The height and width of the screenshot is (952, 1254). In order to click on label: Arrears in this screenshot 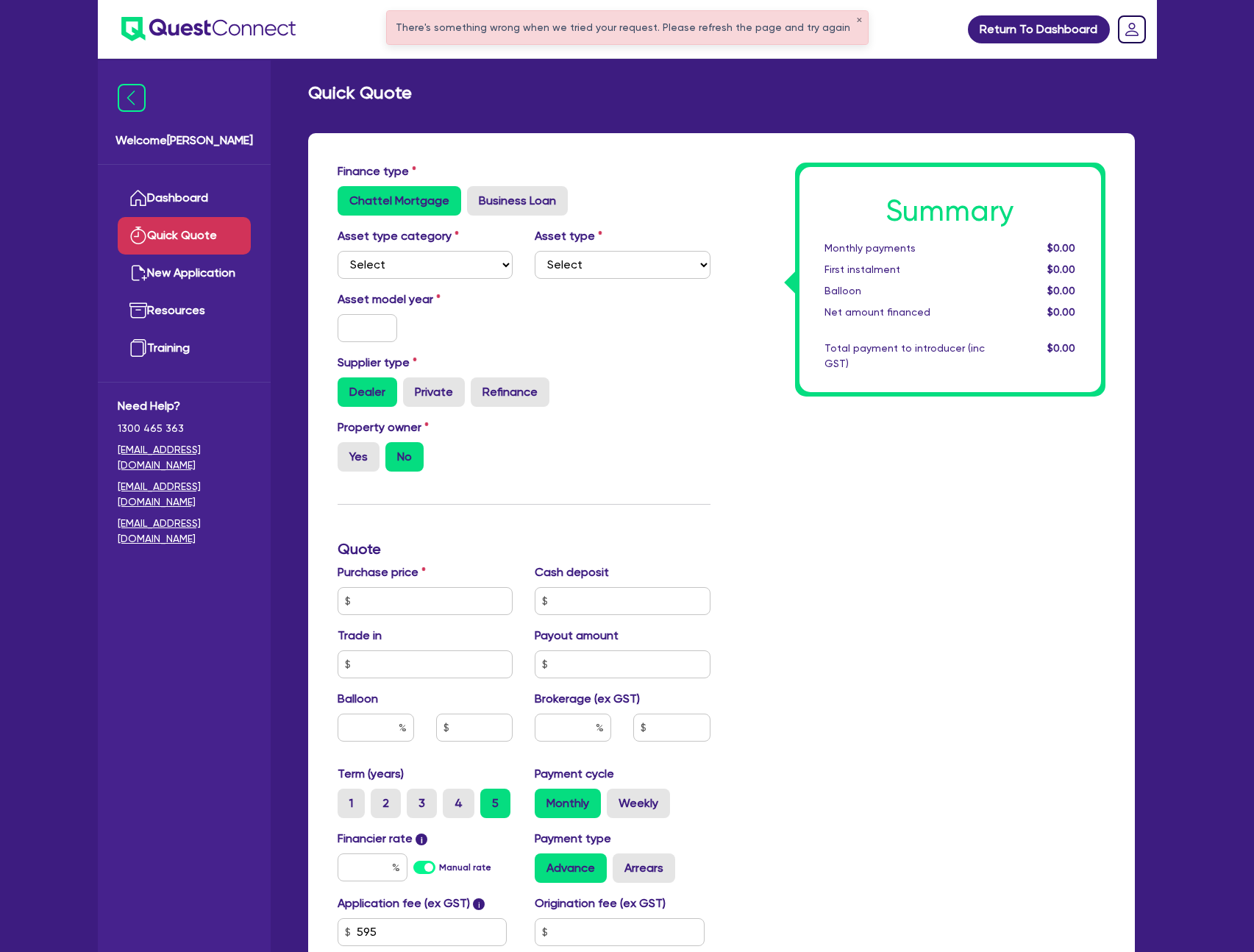, I will do `click(644, 868)`.